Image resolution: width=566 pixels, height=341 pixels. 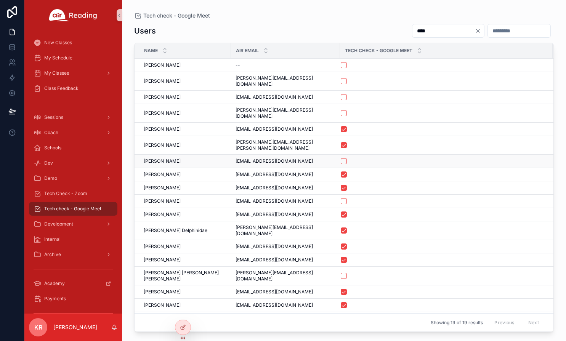 What do you see at coordinates (73, 88) in the screenshot?
I see `a: Class Feedback` at bounding box center [73, 88].